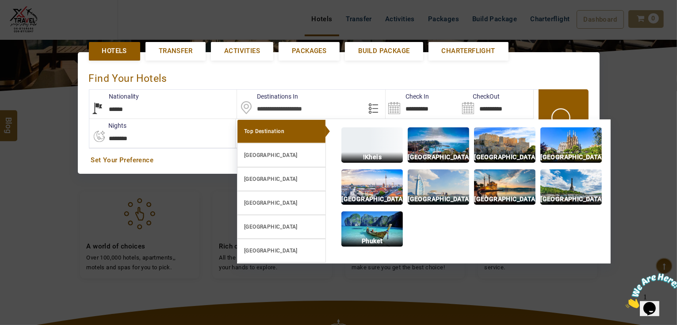 Image resolution: width=677 pixels, height=325 pixels. I want to click on div: CloseChat attention grabber, so click(27, 21).